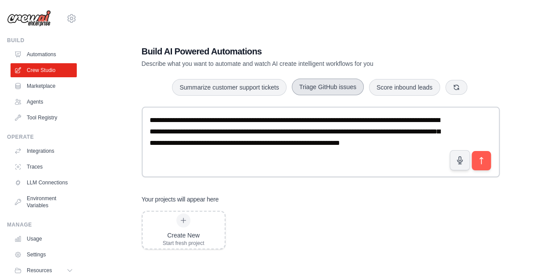 Image resolution: width=555 pixels, height=277 pixels. What do you see at coordinates (180, 199) in the screenshot?
I see `h3: Your projects will appear here` at bounding box center [180, 199].